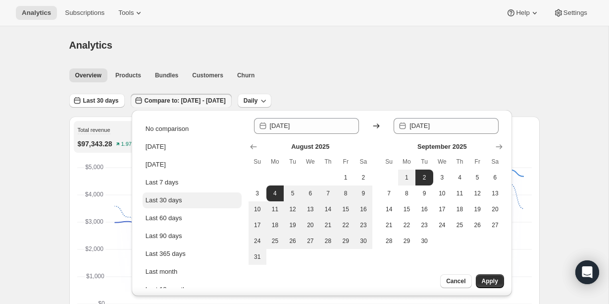 This screenshot has width=609, height=304. Describe the element at coordinates (477, 193) in the screenshot. I see `button: Friday September 12 2025` at that location.